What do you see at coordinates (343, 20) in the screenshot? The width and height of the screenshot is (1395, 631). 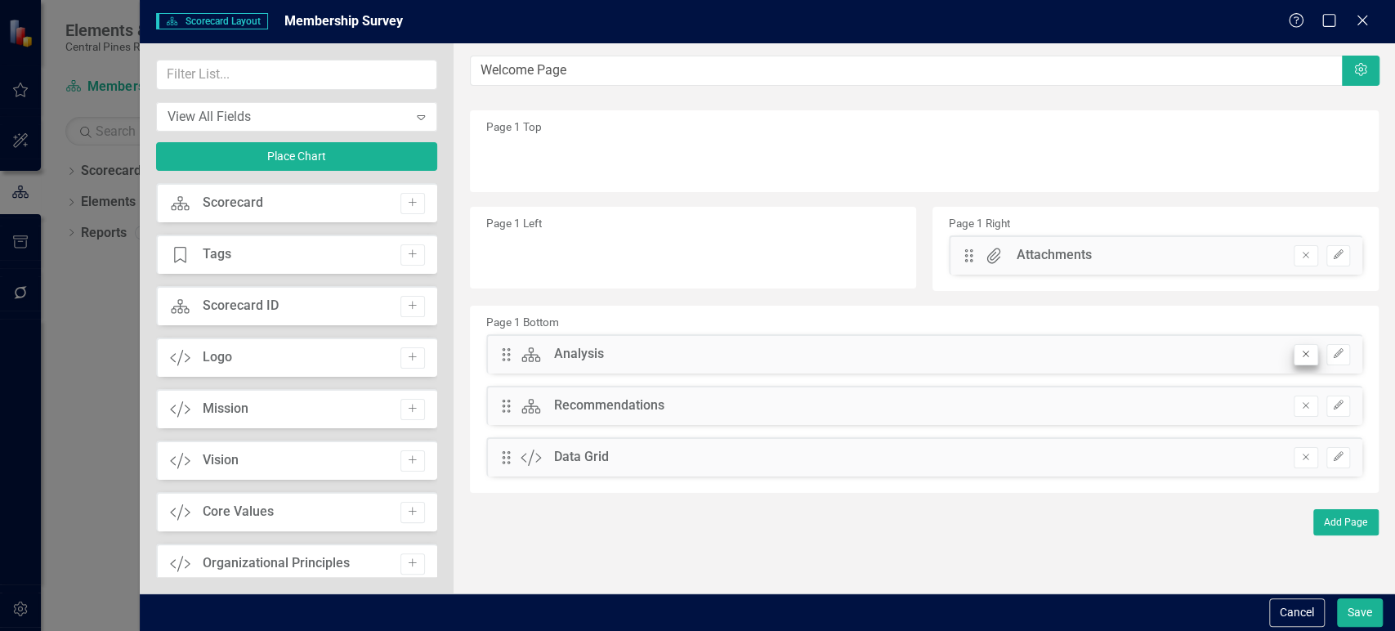 I see `span: Membership Survey` at bounding box center [343, 20].